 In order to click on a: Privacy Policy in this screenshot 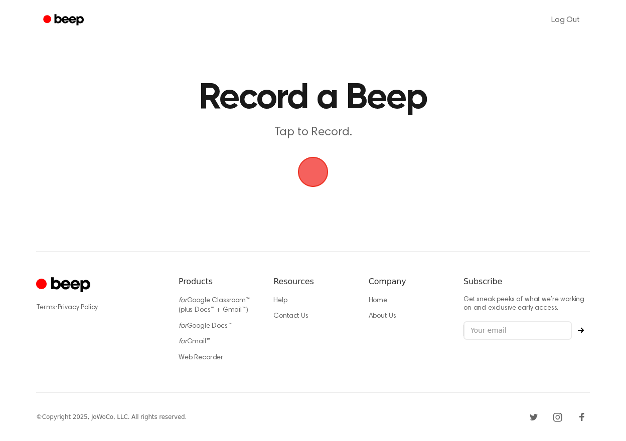, I will do `click(78, 308)`.